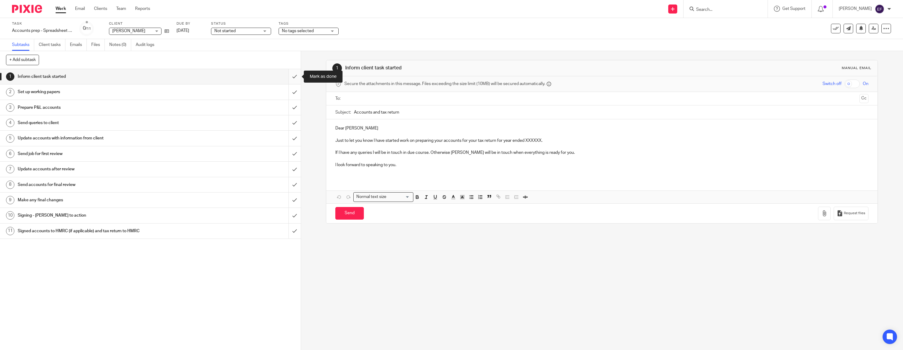 This screenshot has height=350, width=903. What do you see at coordinates (88, 29) in the screenshot?
I see `small: /11` at bounding box center [88, 29].